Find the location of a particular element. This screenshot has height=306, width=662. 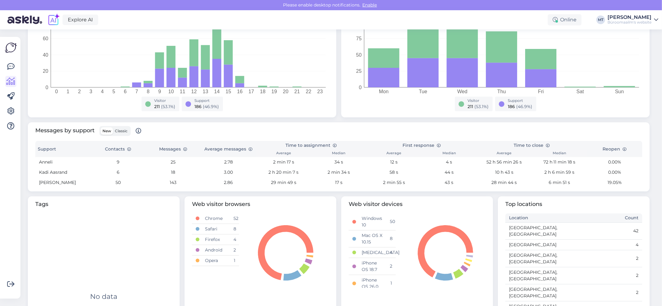

tspan: 23 is located at coordinates (320, 91).